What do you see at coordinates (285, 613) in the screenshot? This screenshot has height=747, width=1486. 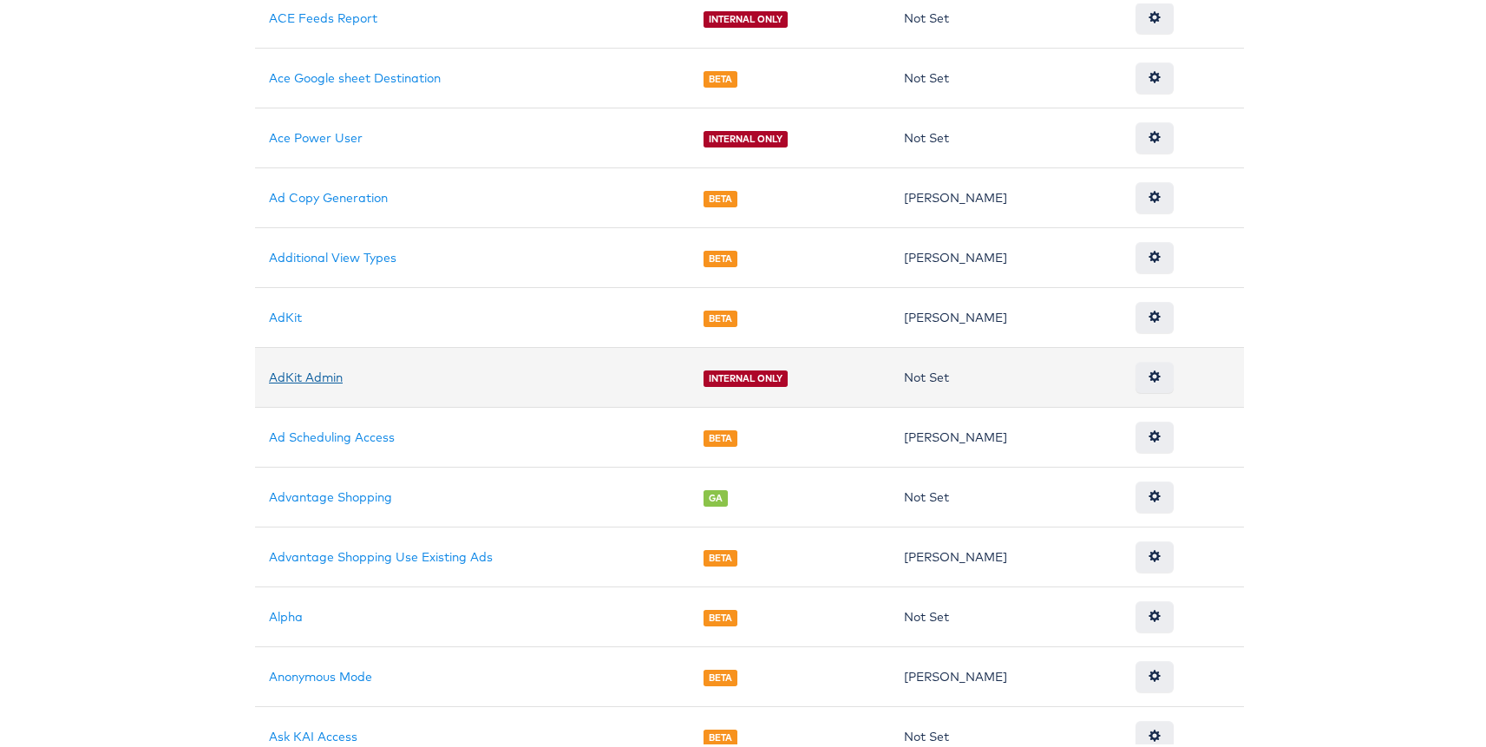 I see `a: Alpha` at bounding box center [285, 613].